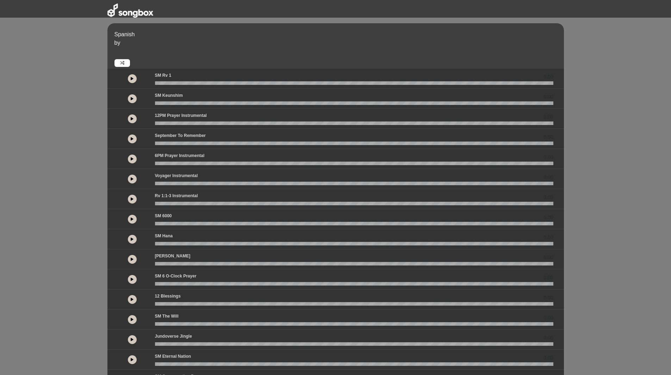  I want to click on img: songbox-logo-white.png, so click(130, 11).